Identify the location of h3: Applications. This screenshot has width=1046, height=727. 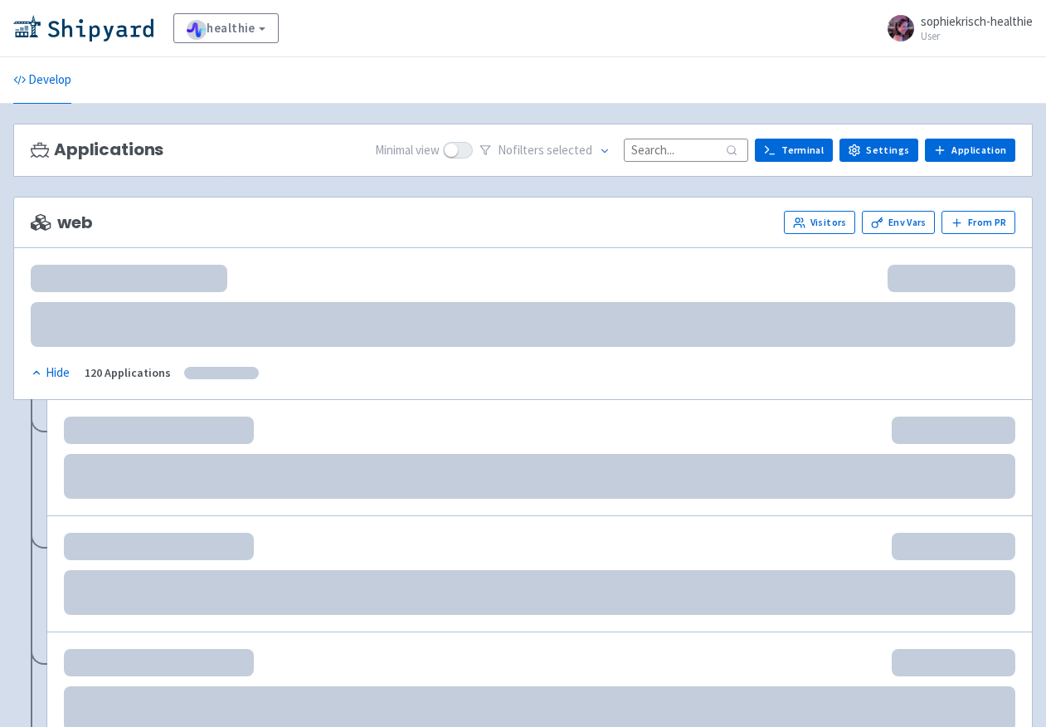
(97, 149).